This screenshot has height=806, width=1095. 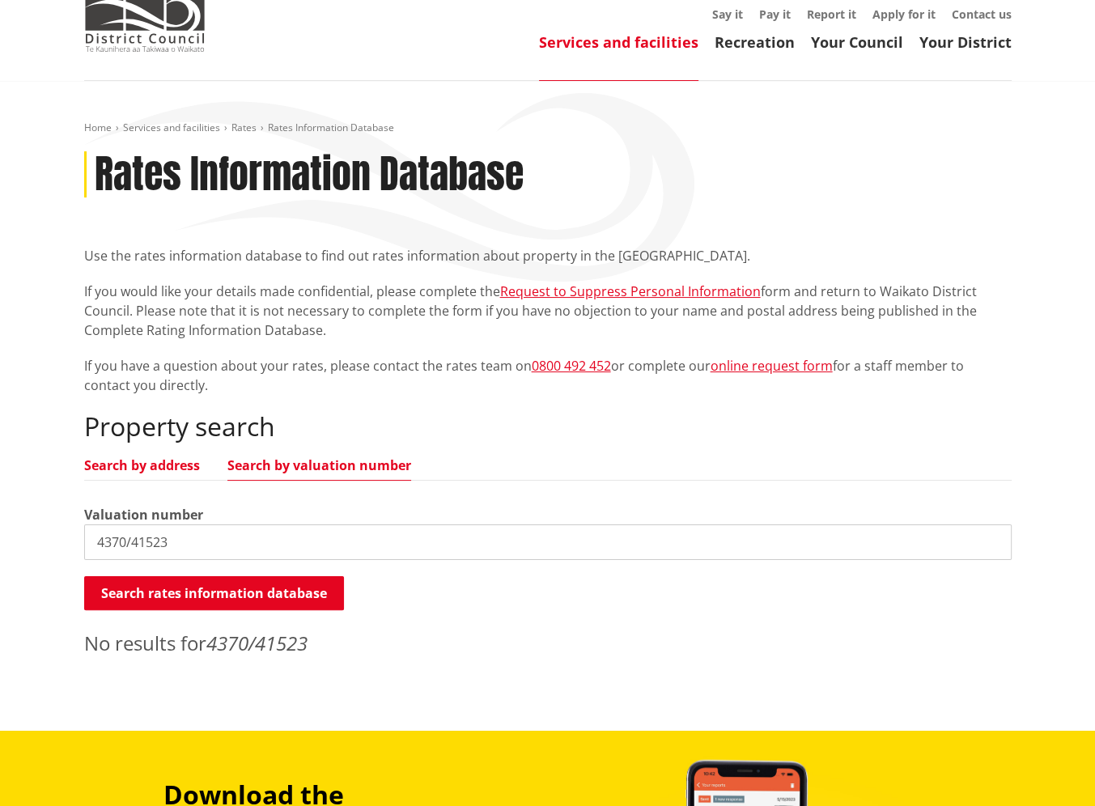 What do you see at coordinates (981, 14) in the screenshot?
I see `a: Contact us` at bounding box center [981, 14].